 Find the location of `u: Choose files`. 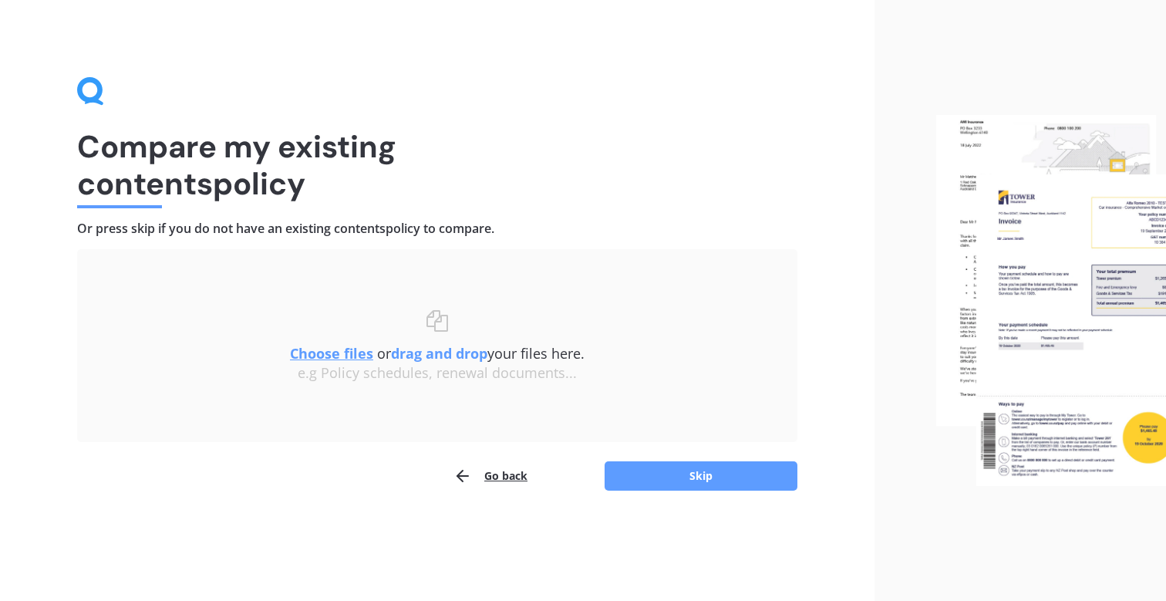

u: Choose files is located at coordinates (331, 353).